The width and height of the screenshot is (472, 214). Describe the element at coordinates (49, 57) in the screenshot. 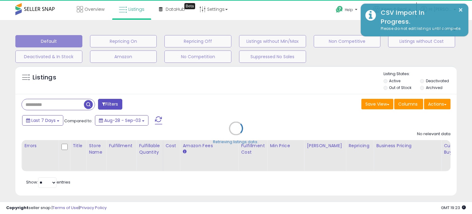

I see `button: Deactivated & In Stock` at that location.